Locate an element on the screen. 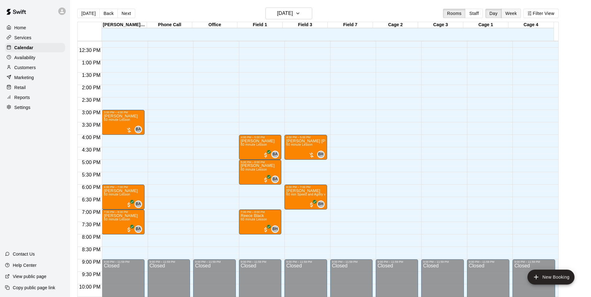 This screenshot has width=591, height=297. a: Availability is located at coordinates (35, 58).